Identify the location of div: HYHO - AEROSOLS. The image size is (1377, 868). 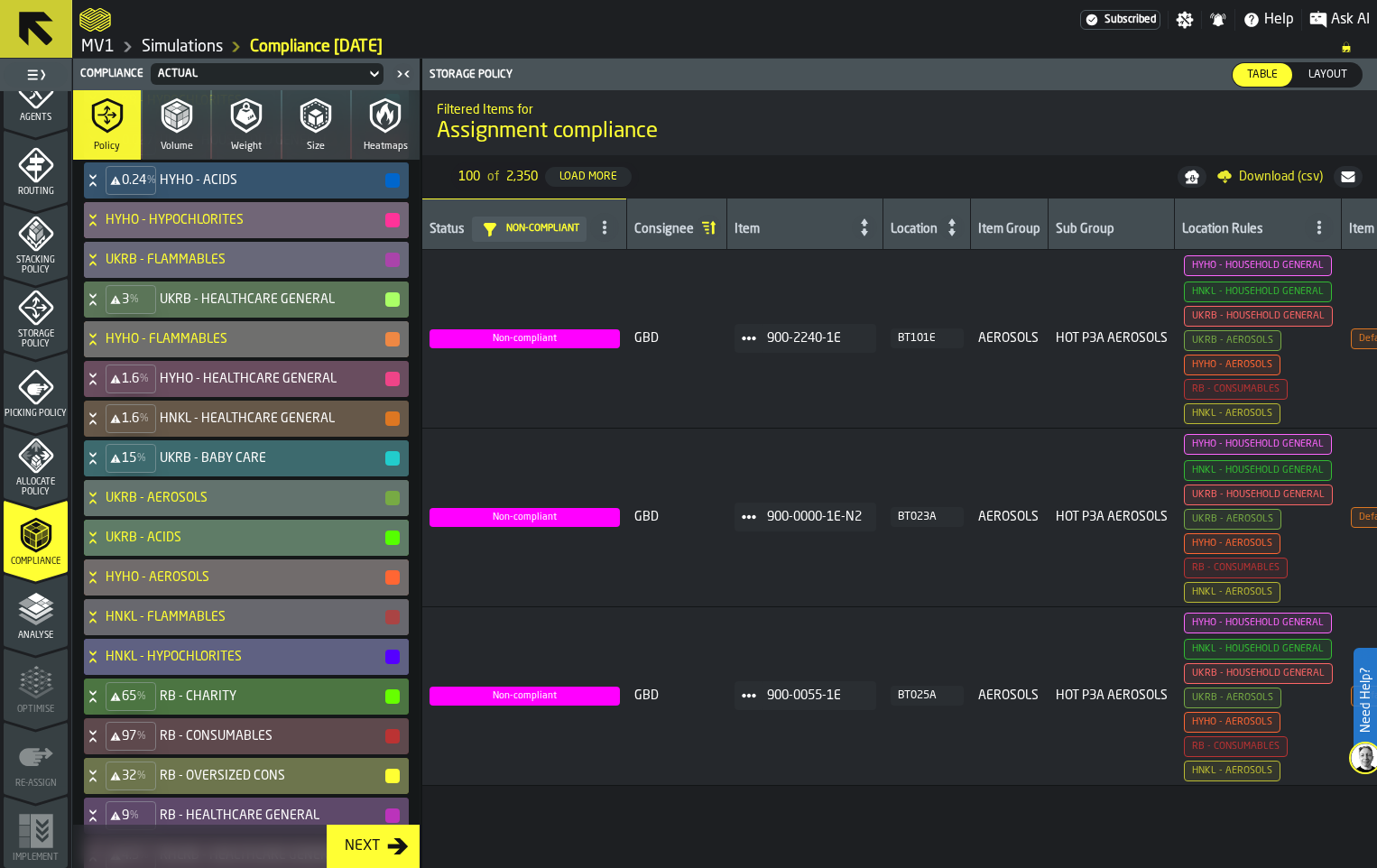
(243, 577).